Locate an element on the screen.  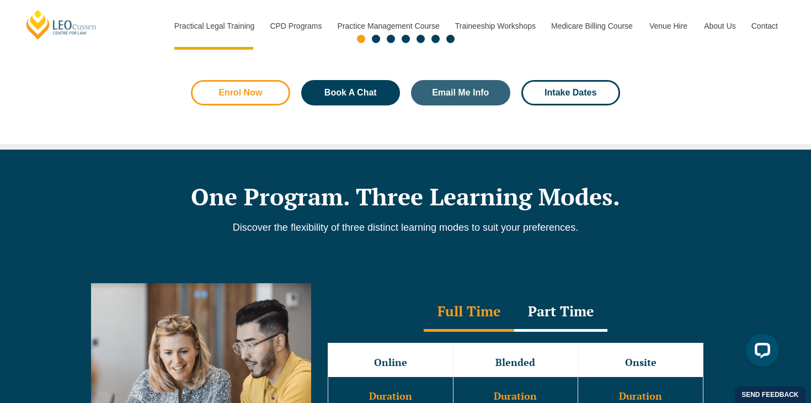
span: Go to slide 1 is located at coordinates (361, 39).